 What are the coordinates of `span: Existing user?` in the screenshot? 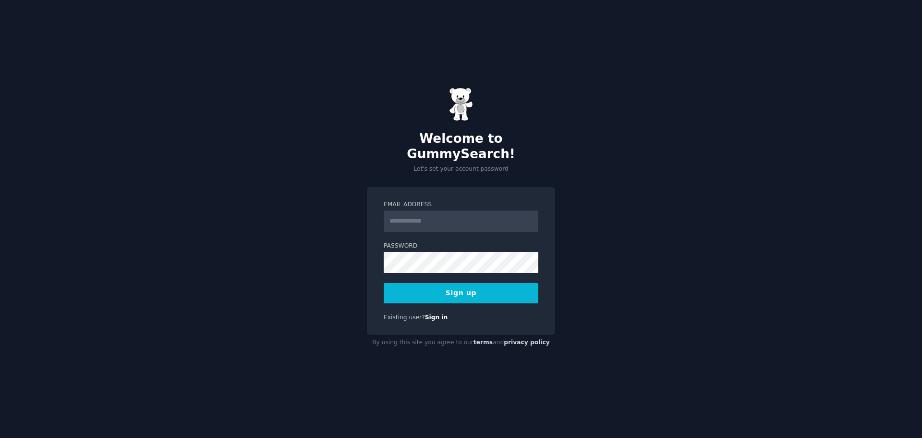 It's located at (404, 317).